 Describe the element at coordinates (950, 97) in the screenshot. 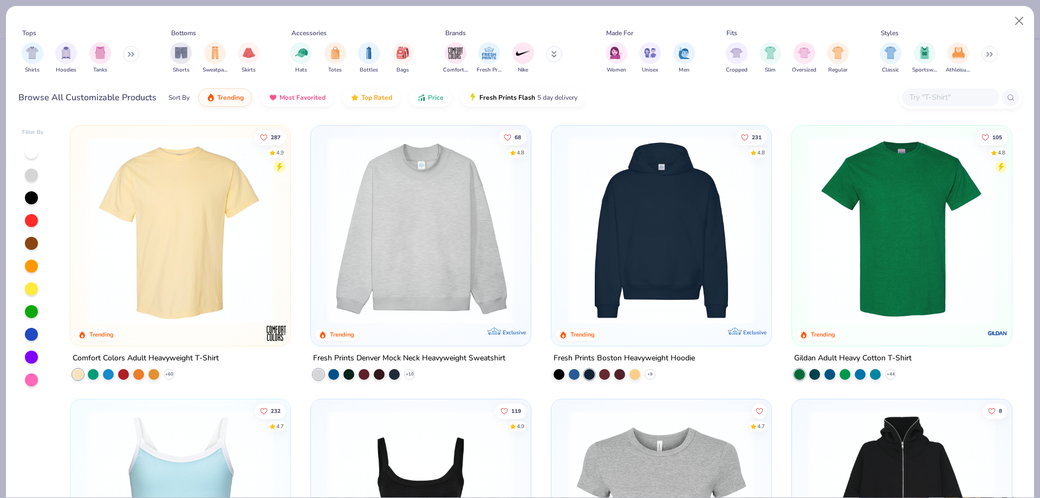

I see `input: Try "T-Shirt"` at that location.